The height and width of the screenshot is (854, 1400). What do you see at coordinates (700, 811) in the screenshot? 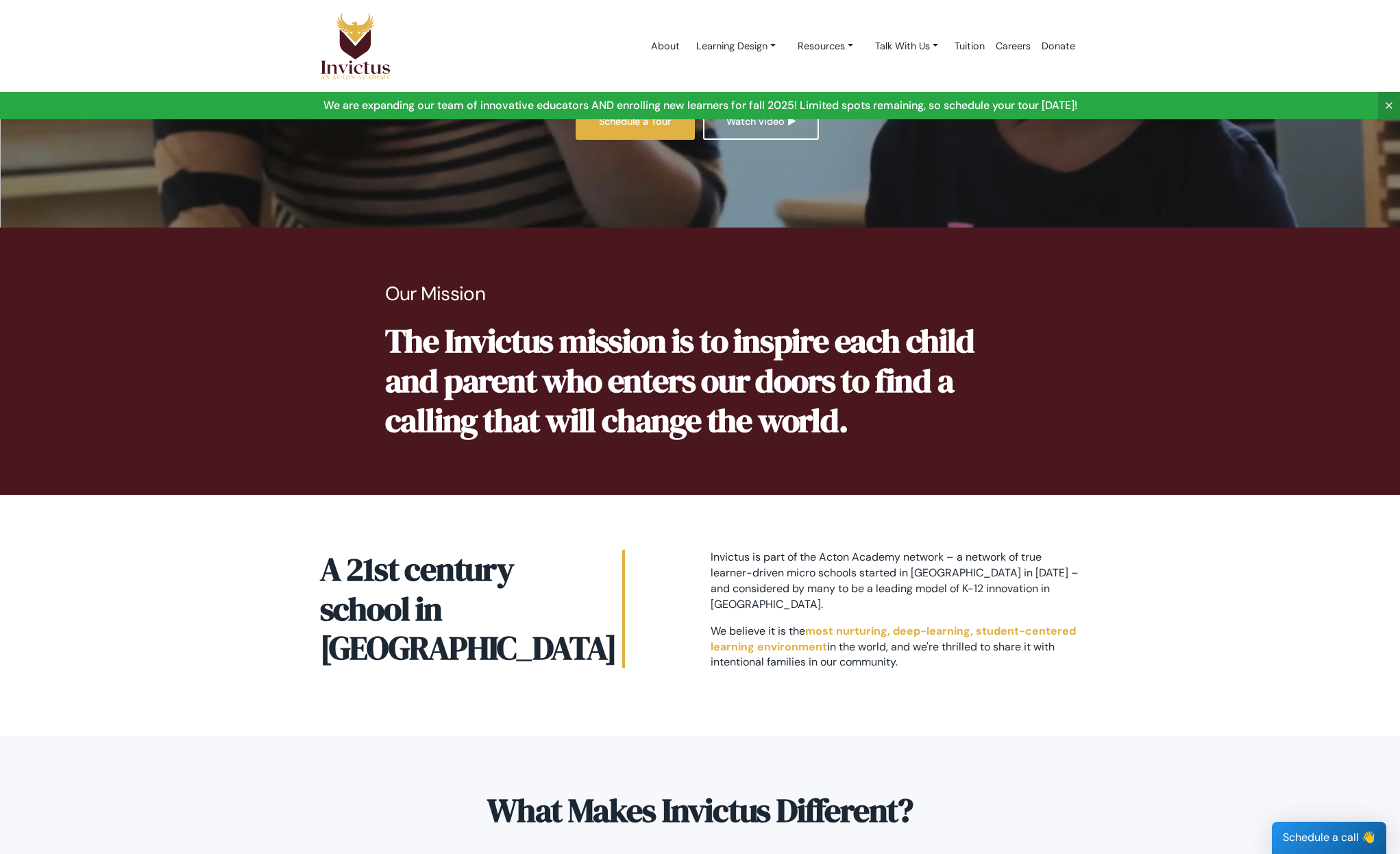
I see `h2: What Makes Invictus Different?` at bounding box center [700, 811].